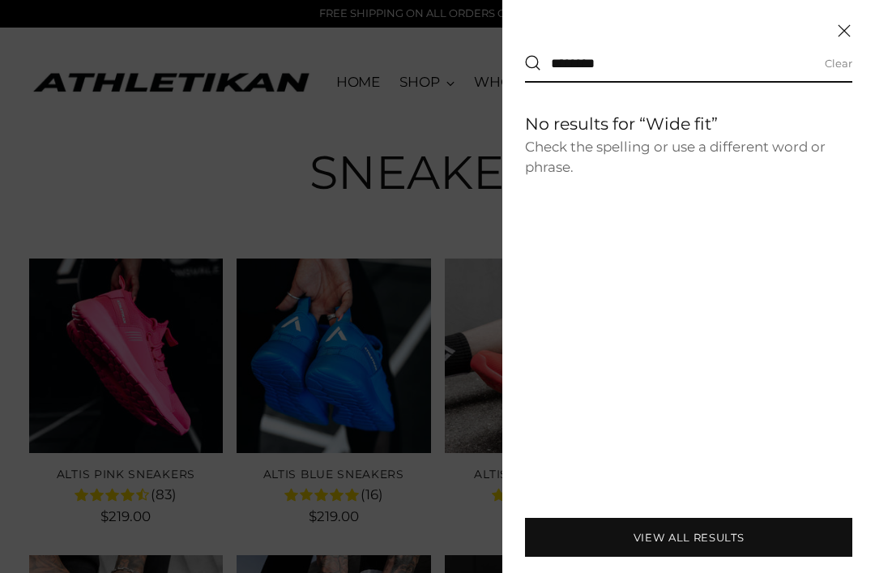 The width and height of the screenshot is (875, 573). I want to click on input: What are you looking for?, so click(683, 63).